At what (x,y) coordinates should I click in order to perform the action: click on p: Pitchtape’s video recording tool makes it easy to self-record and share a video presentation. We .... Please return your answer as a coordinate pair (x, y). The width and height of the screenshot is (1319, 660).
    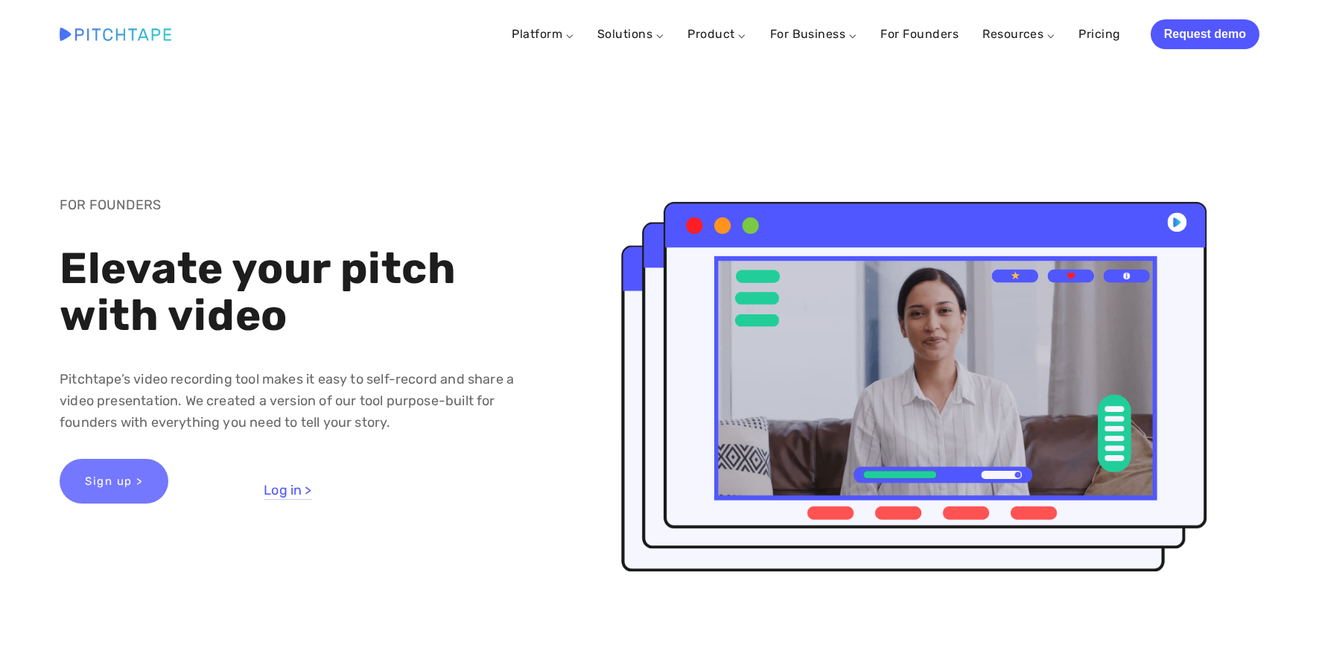
    Looking at the image, I should click on (302, 401).